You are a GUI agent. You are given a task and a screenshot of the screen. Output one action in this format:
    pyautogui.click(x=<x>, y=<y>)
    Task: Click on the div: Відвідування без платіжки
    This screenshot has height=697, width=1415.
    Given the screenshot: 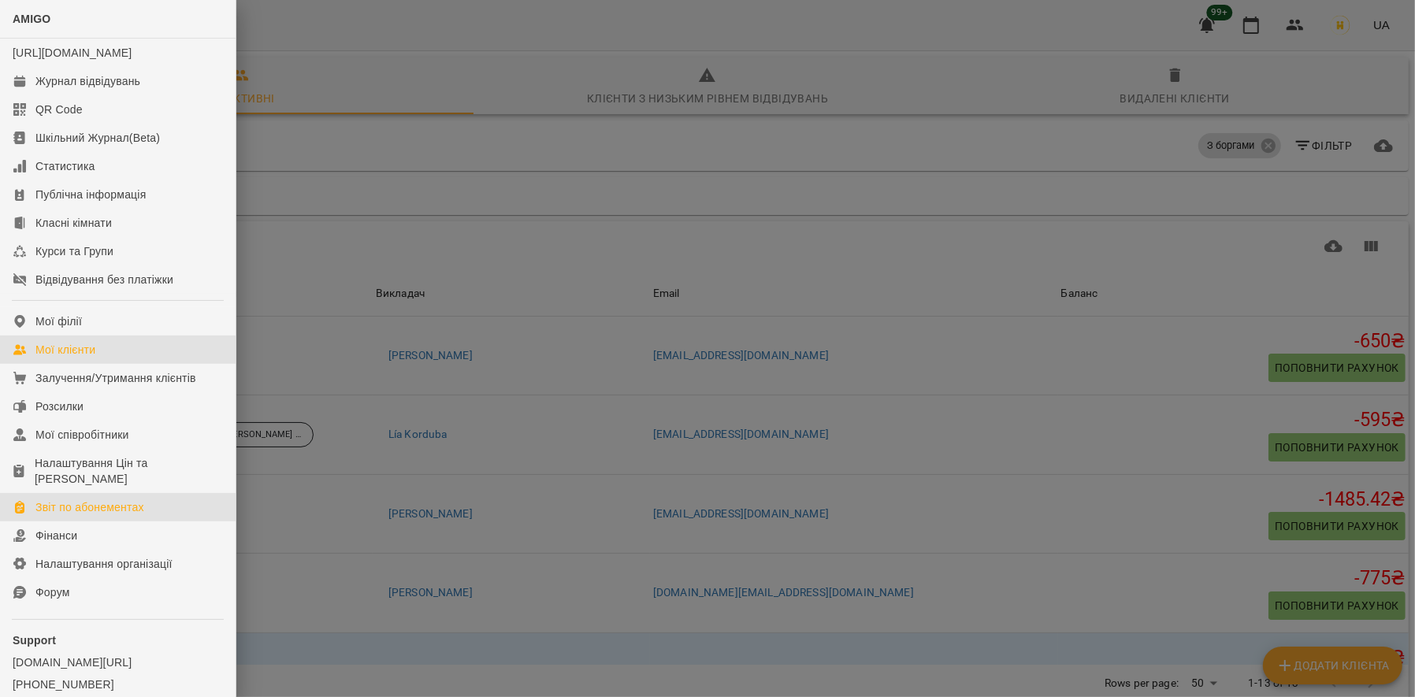 What is the action you would take?
    pyautogui.click(x=104, y=280)
    